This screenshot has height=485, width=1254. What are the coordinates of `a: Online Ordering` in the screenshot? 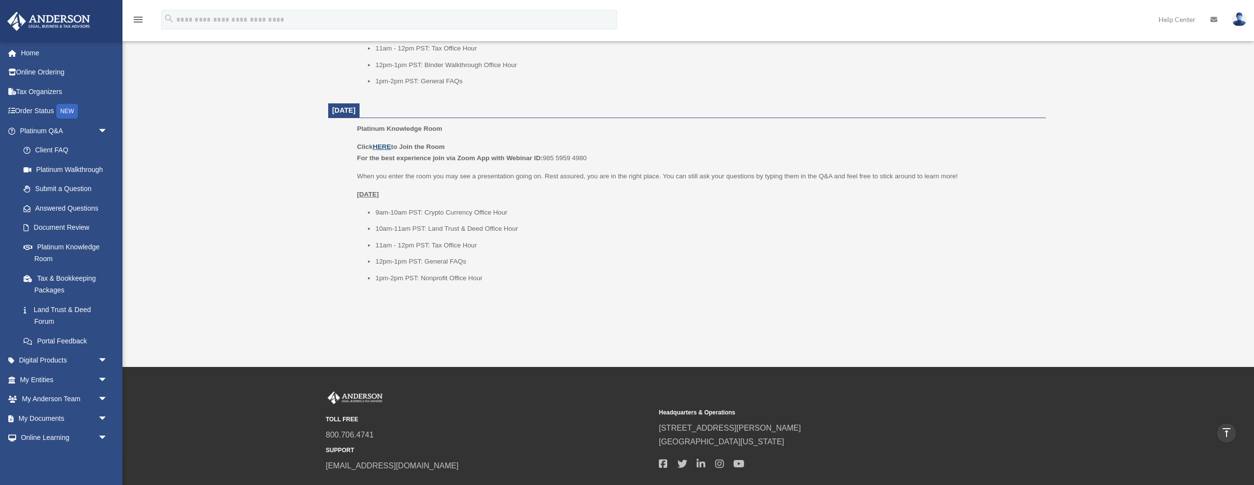 It's located at (65, 72).